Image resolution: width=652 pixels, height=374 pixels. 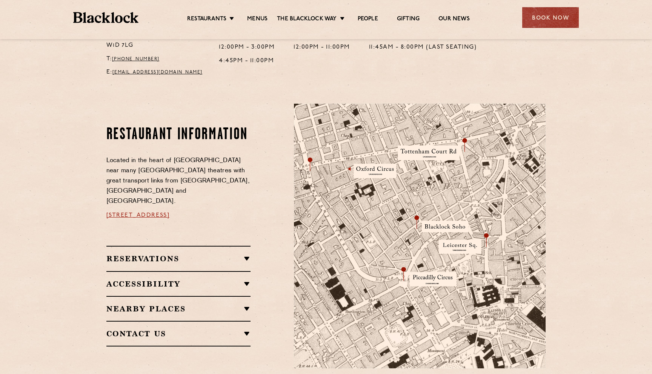 I want to click on h2: Accessibility, so click(x=178, y=284).